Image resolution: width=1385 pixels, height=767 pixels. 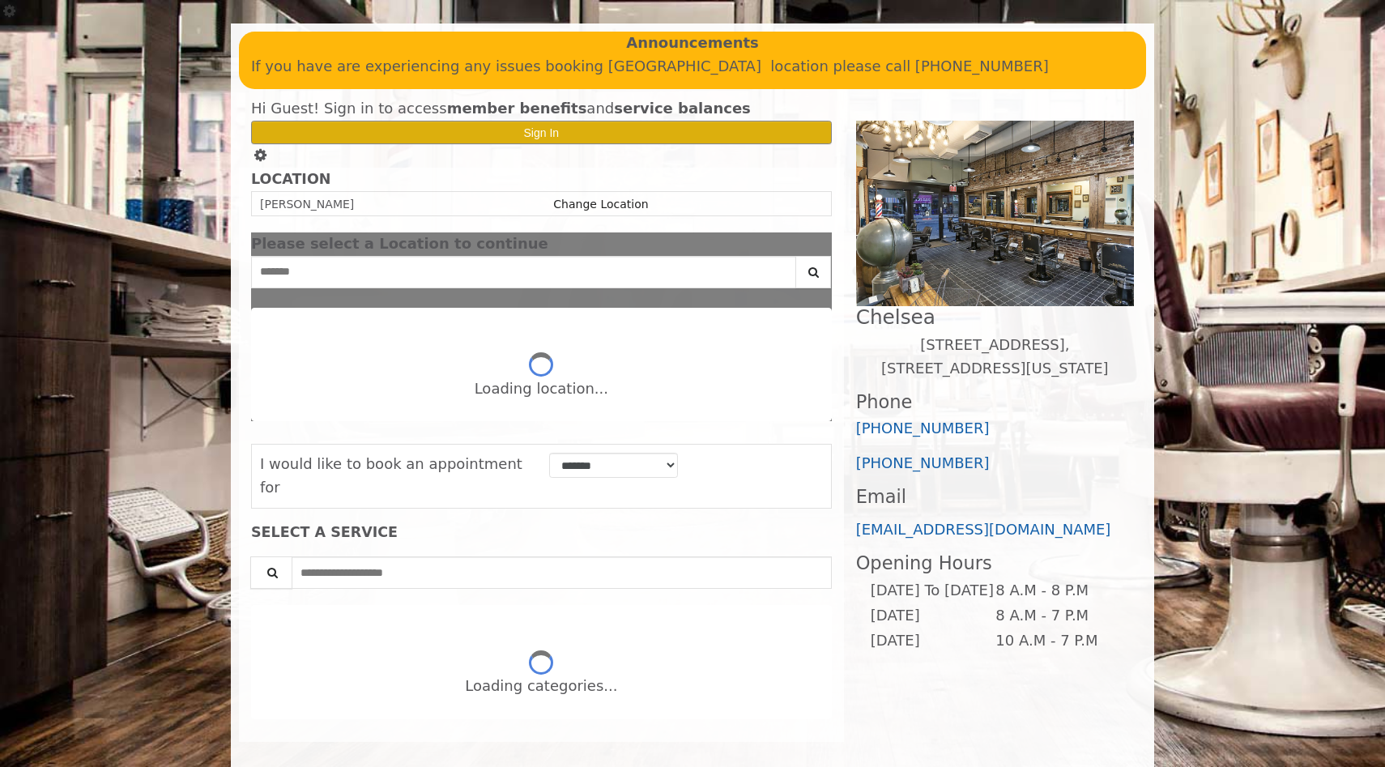 I want to click on div: SELECT A SERVICE, so click(x=541, y=532).